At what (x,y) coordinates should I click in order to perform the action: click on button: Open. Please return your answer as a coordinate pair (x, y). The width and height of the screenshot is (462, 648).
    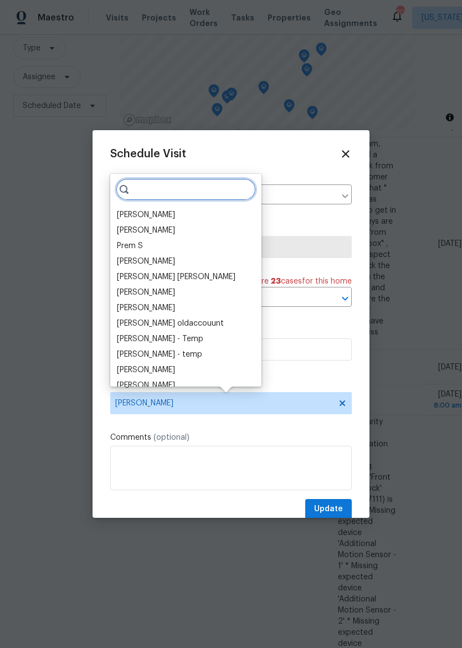
    Looking at the image, I should click on (345, 298).